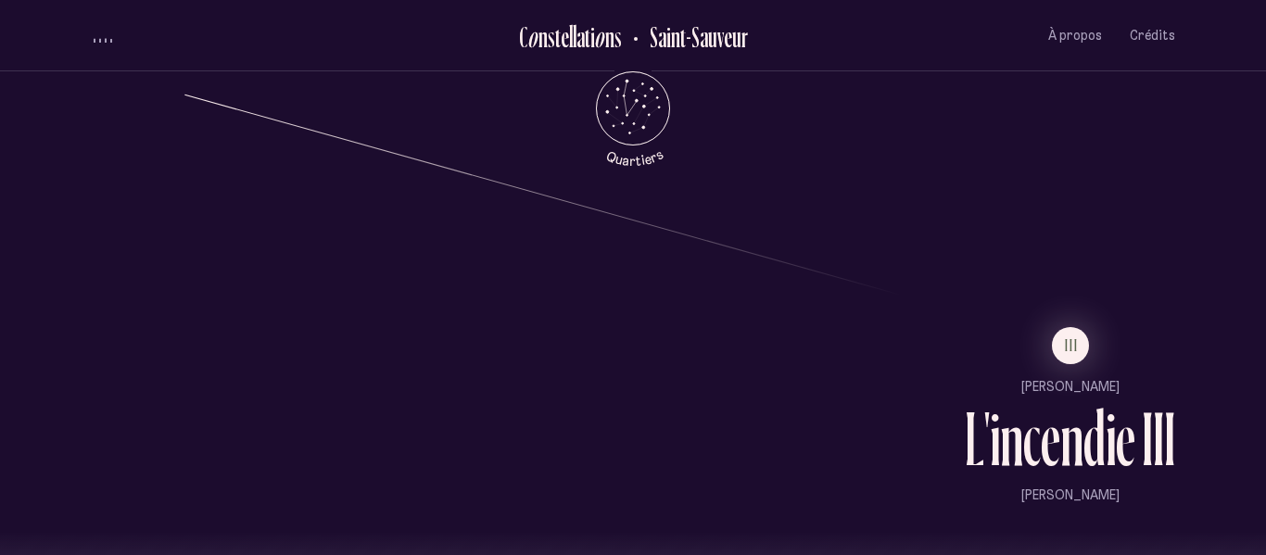 The width and height of the screenshot is (1266, 555). What do you see at coordinates (691, 36) in the screenshot?
I see `h2: Saint-Sauveur` at bounding box center [691, 36].